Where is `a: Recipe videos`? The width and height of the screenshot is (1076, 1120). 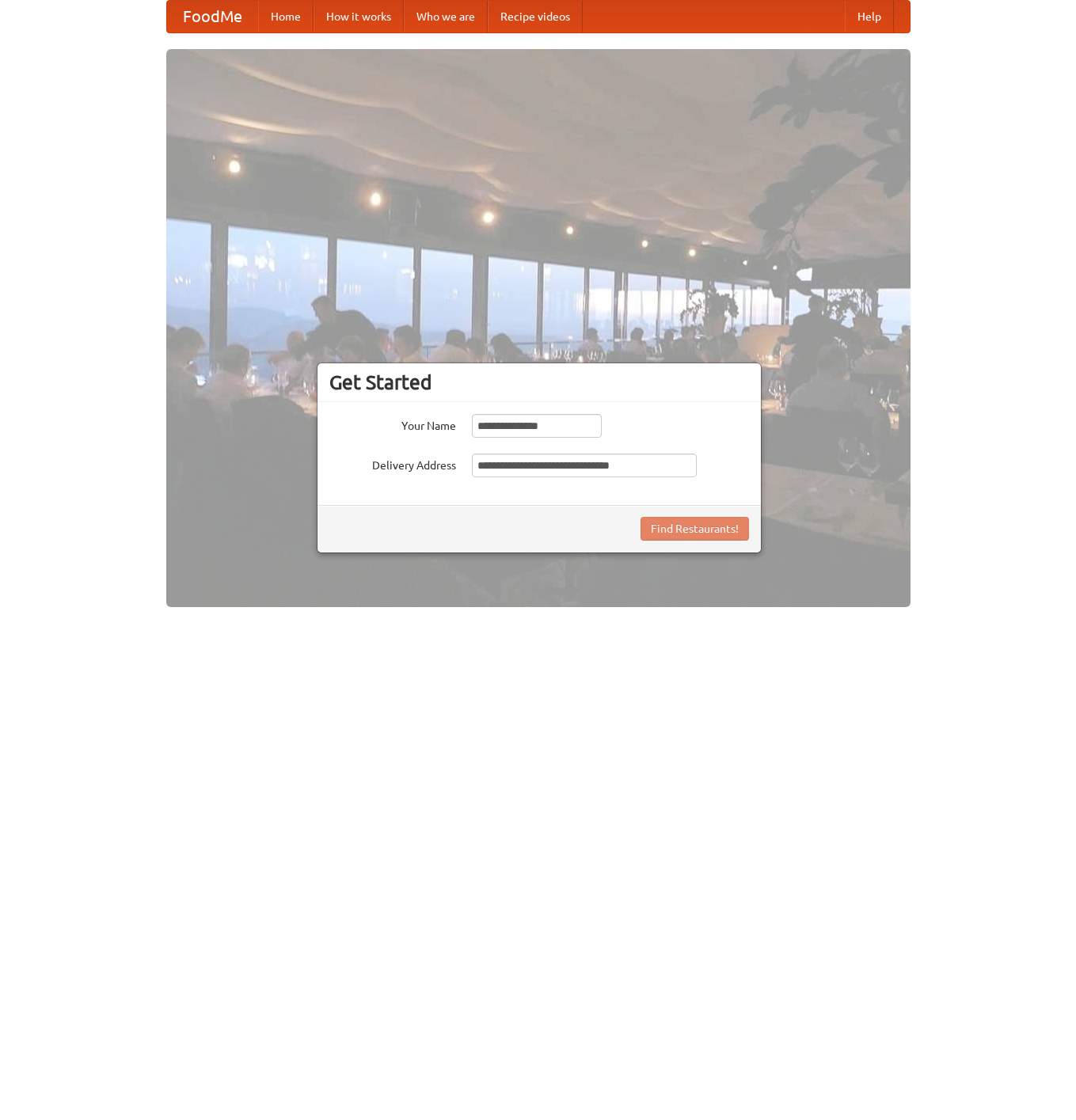
a: Recipe videos is located at coordinates (535, 16).